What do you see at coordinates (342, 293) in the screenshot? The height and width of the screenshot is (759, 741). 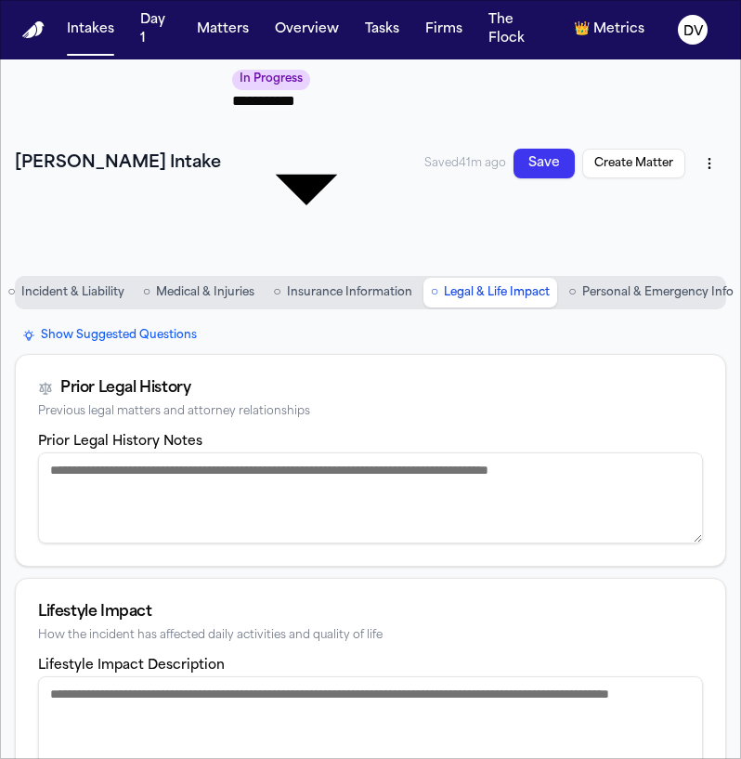 I see `button: Go to Insurance Information` at bounding box center [342, 293].